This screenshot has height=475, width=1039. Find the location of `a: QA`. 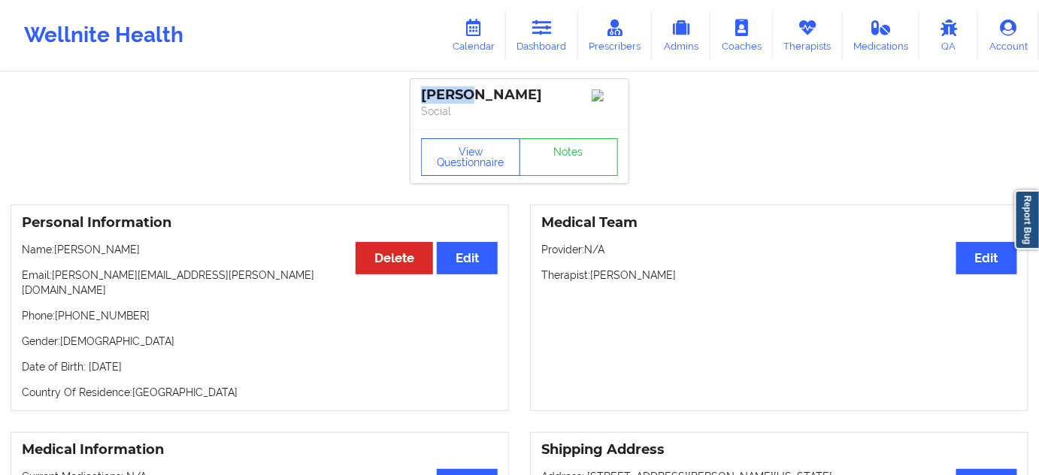

a: QA is located at coordinates (949, 35).